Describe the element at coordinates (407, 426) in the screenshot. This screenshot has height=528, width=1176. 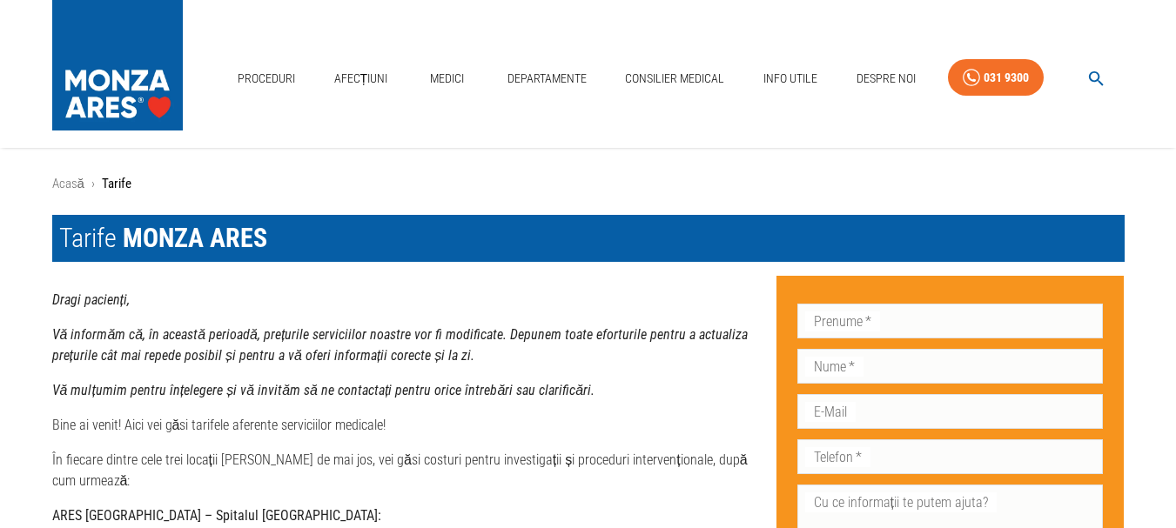
I see `p: Bine ai venit! Aici vei găsi tarifele aferente serviciilor medicale!` at that location.